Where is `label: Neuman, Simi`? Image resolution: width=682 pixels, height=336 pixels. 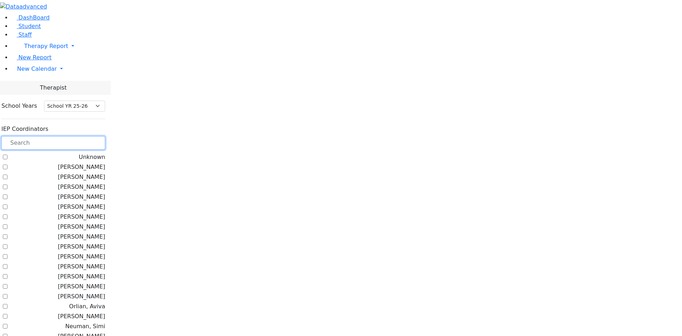 label: Neuman, Simi is located at coordinates (85, 326).